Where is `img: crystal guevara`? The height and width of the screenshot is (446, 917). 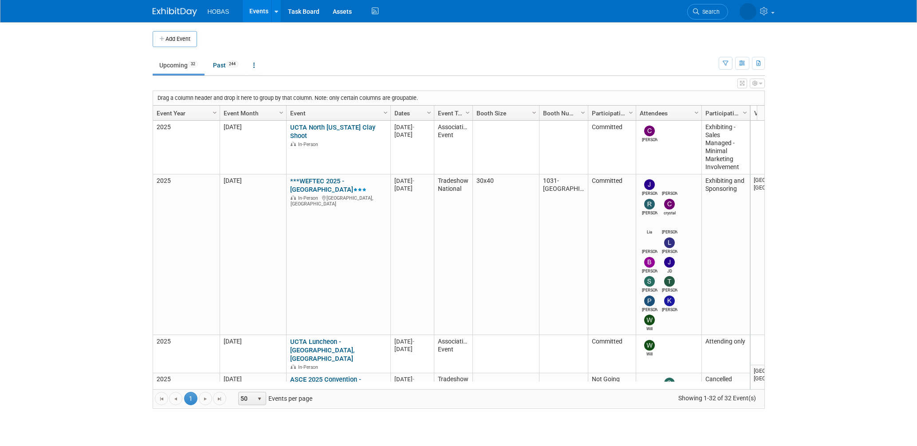
img: crystal guevara is located at coordinates (670, 204).